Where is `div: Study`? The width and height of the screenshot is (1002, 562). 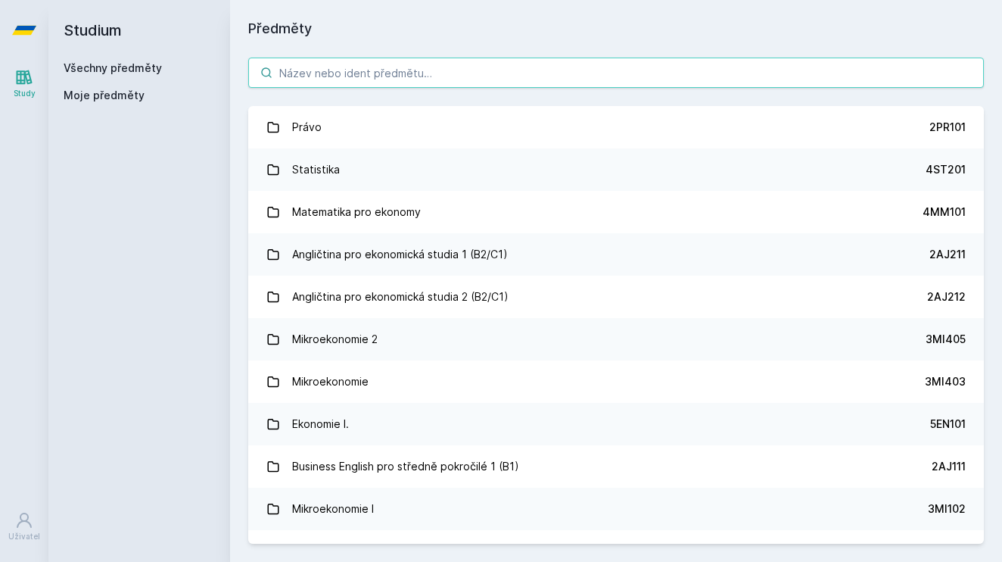
div: Study is located at coordinates (24, 93).